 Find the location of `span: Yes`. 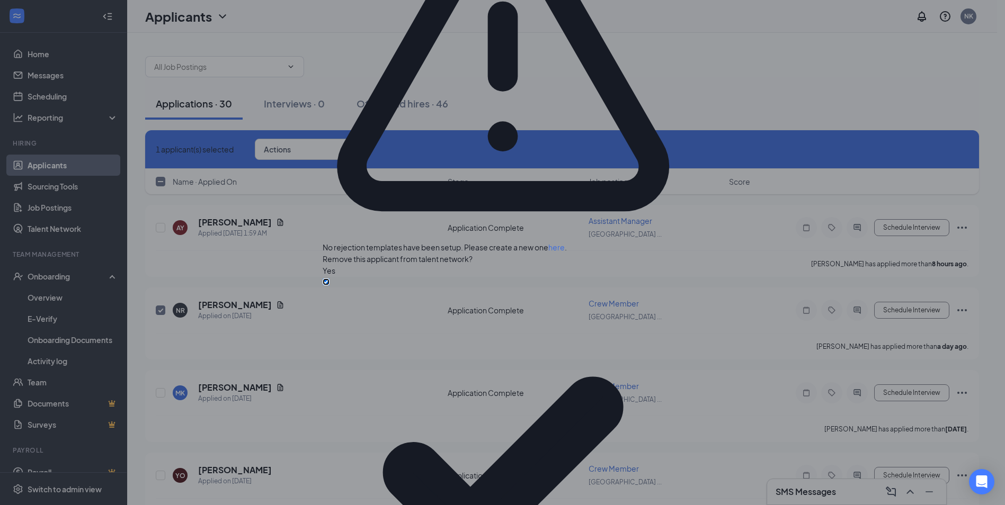

span: Yes is located at coordinates (329, 271).